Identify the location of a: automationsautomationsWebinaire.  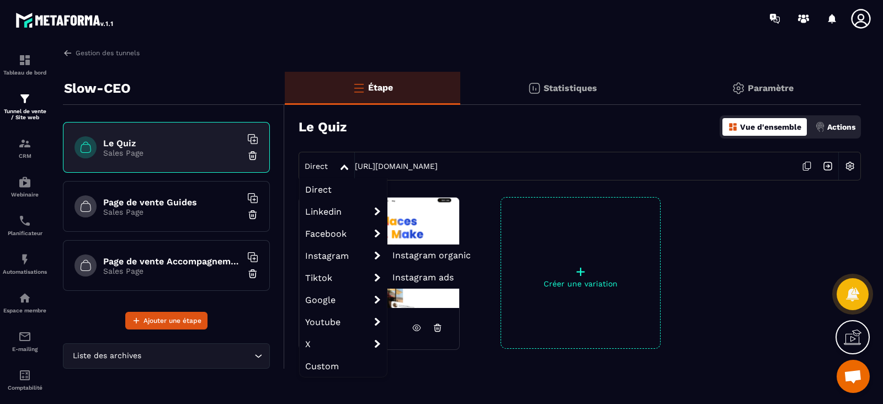
(25, 187).